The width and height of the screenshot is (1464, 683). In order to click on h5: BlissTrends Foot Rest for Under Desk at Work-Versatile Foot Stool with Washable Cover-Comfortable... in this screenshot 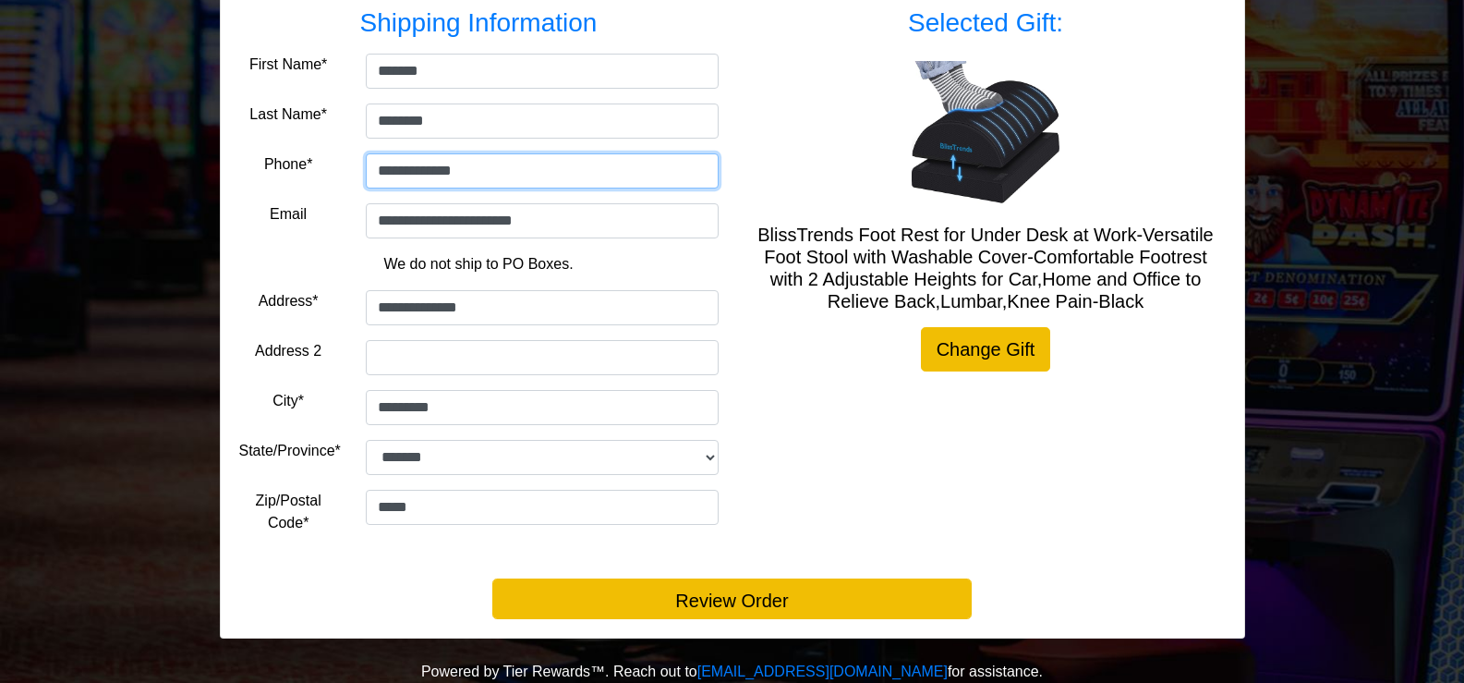, I will do `click(986, 268)`.